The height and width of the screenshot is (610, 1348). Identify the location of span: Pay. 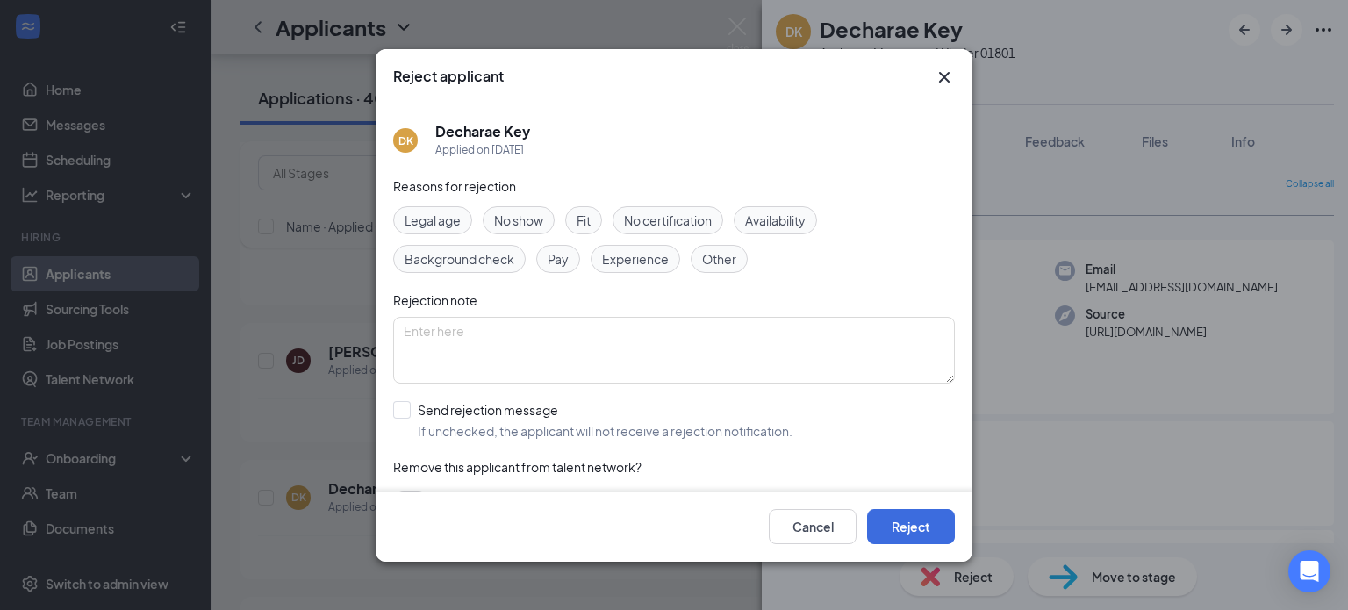
(558, 259).